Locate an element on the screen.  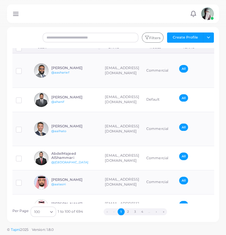
span: Version: 1.8.0 is located at coordinates (43, 230).